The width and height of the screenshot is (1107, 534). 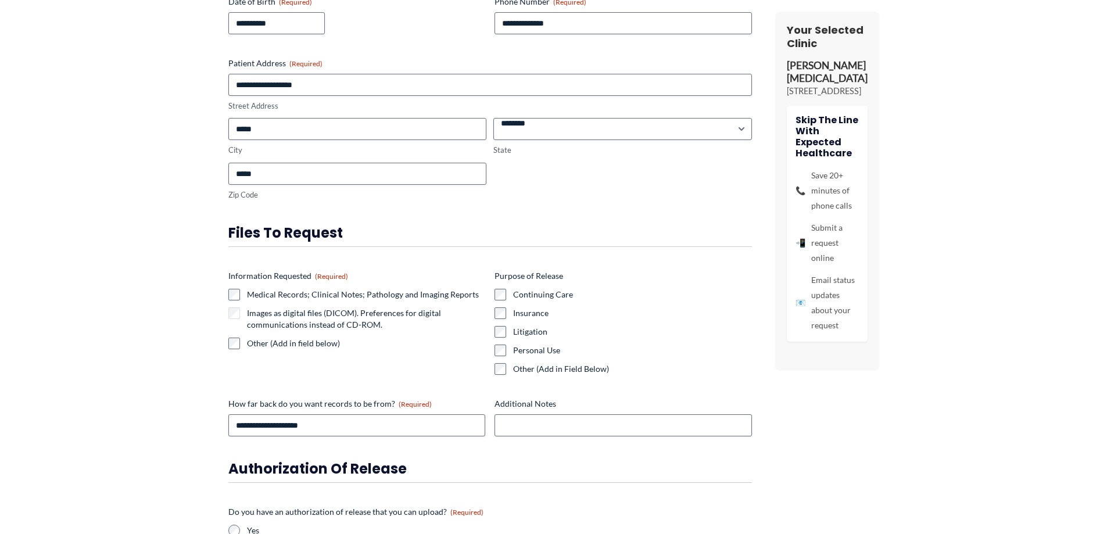 What do you see at coordinates (827, 243) in the screenshot?
I see `li: Submit a request online` at bounding box center [827, 243].